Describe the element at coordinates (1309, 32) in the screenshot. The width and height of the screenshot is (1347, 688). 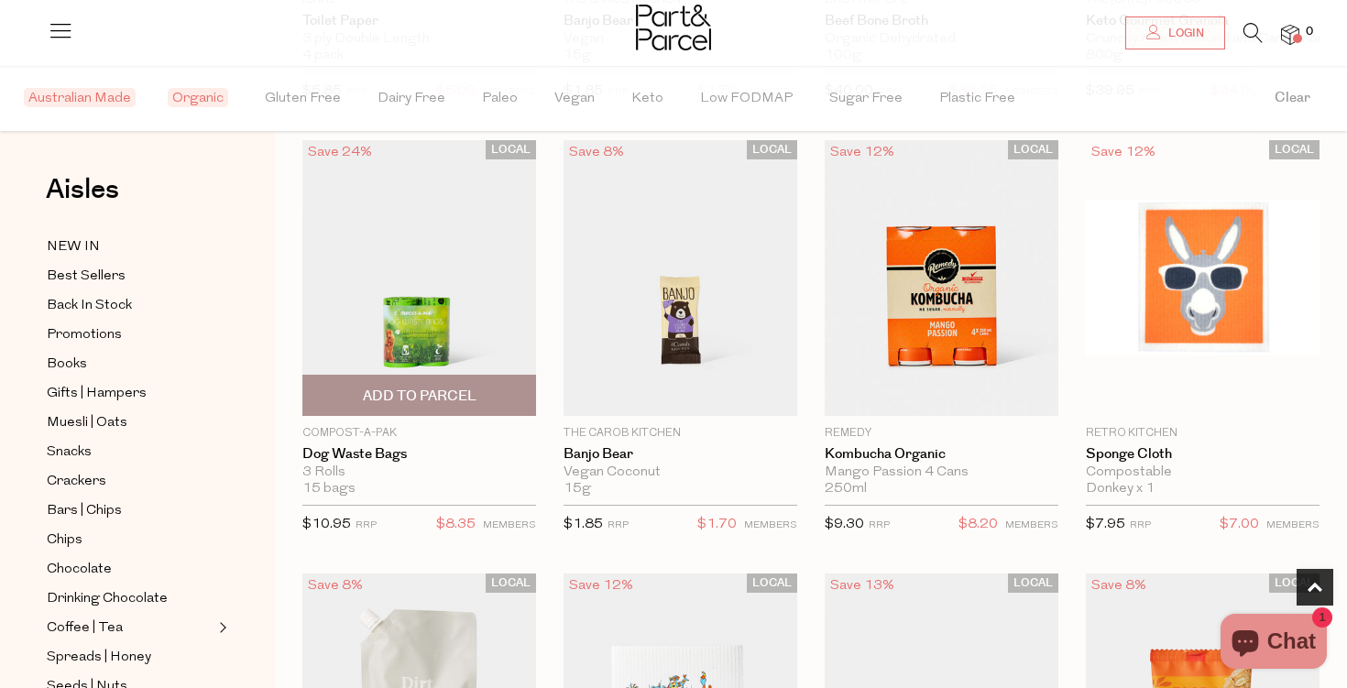
I see `span: 0` at that location.